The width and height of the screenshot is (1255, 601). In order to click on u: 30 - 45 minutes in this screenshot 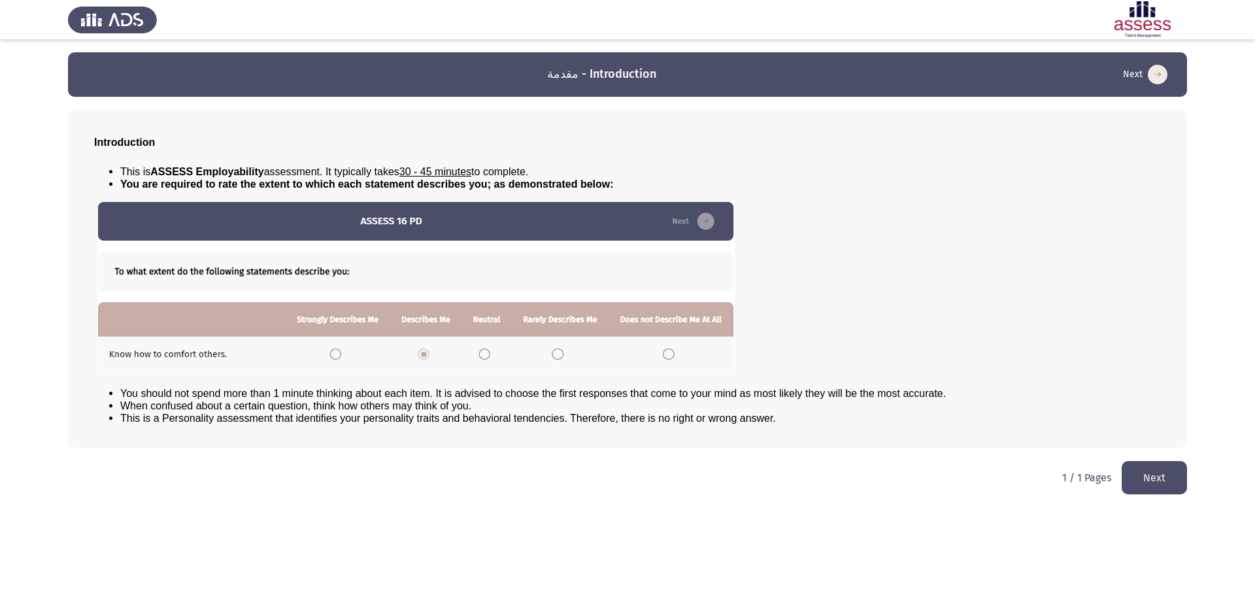, I will do `click(435, 171)`.